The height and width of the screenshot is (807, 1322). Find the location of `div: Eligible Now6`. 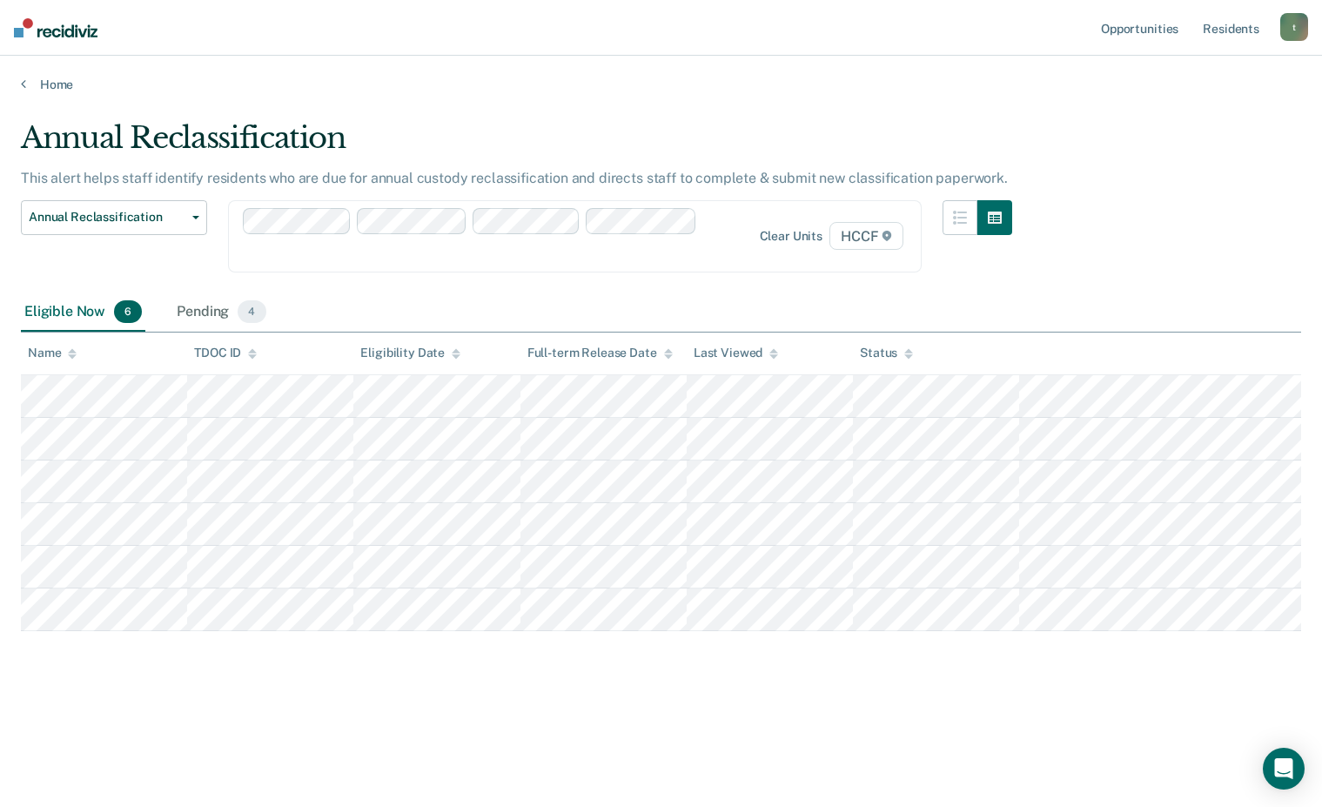

div: Eligible Now6 is located at coordinates (83, 313).